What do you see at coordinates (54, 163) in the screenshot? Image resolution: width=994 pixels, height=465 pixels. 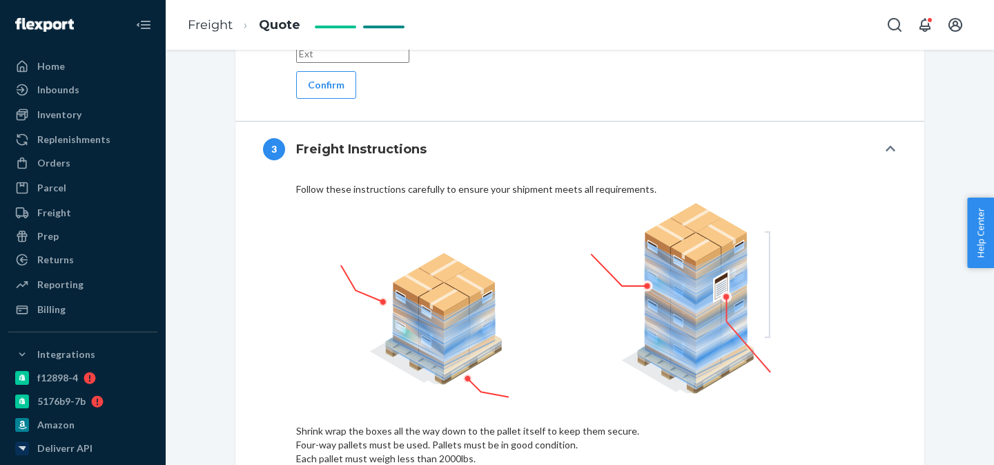 I see `div: Orders` at bounding box center [54, 163].